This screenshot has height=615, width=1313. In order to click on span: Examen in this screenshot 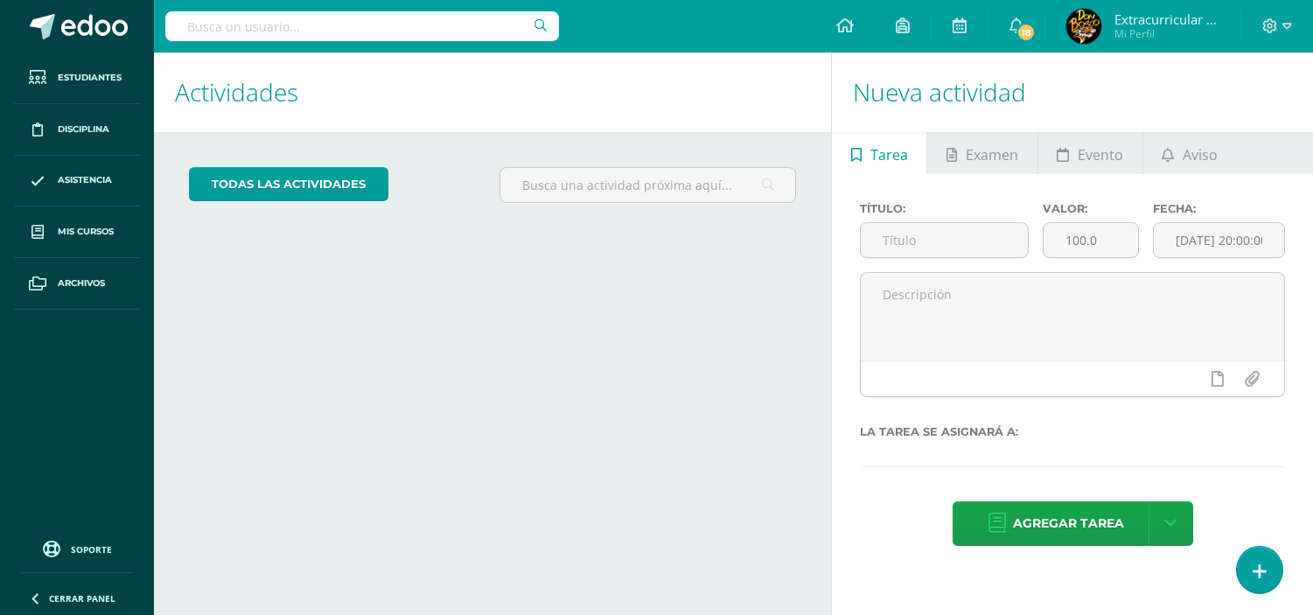, I will do `click(992, 155)`.